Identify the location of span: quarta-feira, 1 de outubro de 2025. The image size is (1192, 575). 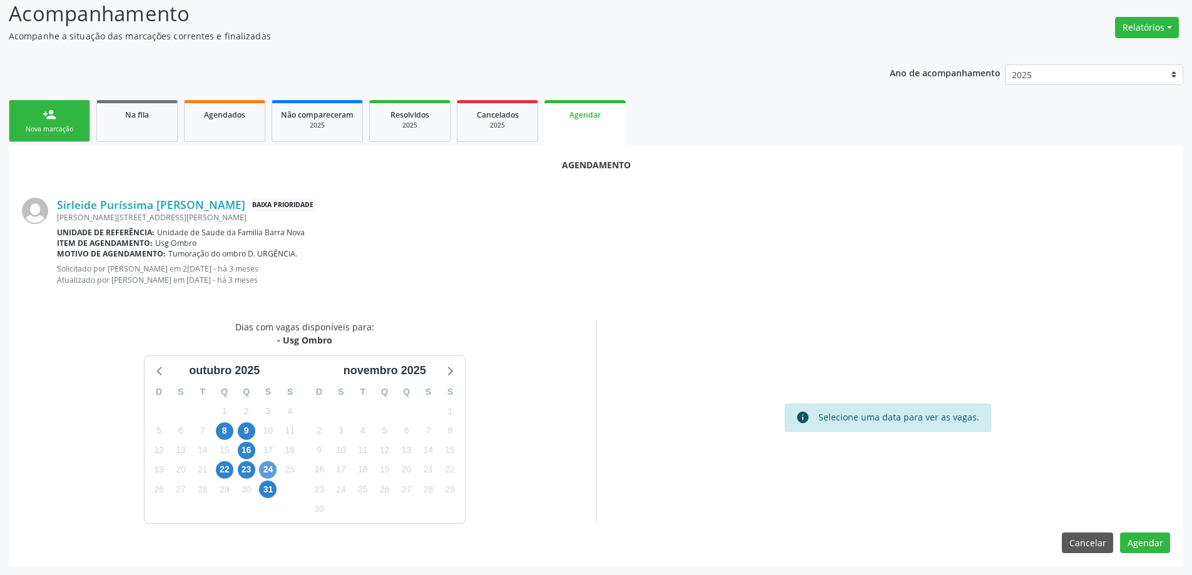
(225, 411).